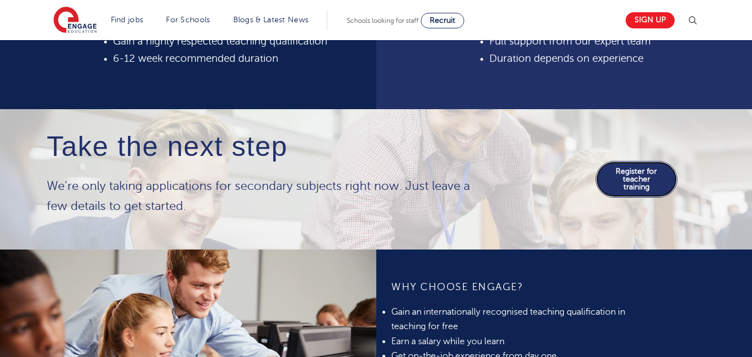 This screenshot has width=752, height=357. What do you see at coordinates (383, 21) in the screenshot?
I see `span: Schools looking for staff` at bounding box center [383, 21].